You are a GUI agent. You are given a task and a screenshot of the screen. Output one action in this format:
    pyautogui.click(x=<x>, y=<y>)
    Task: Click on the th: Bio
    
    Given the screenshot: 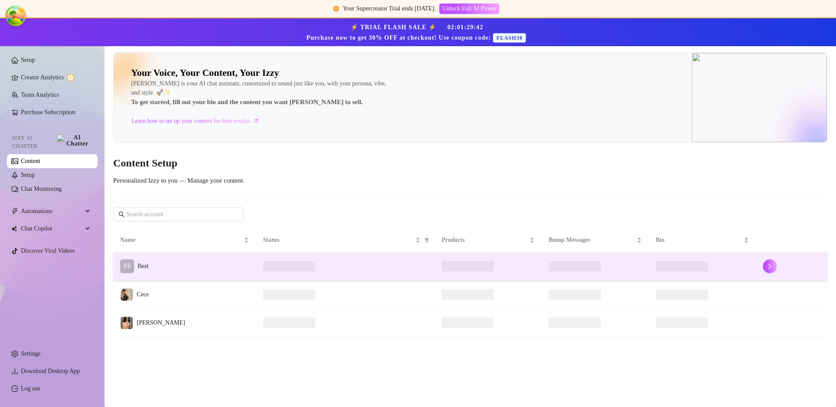 What is the action you would take?
    pyautogui.click(x=702, y=240)
    